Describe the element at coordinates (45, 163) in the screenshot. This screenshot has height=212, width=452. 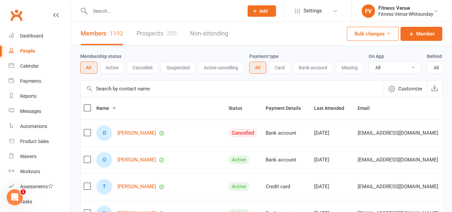
I see `button: Start recording` at that location.